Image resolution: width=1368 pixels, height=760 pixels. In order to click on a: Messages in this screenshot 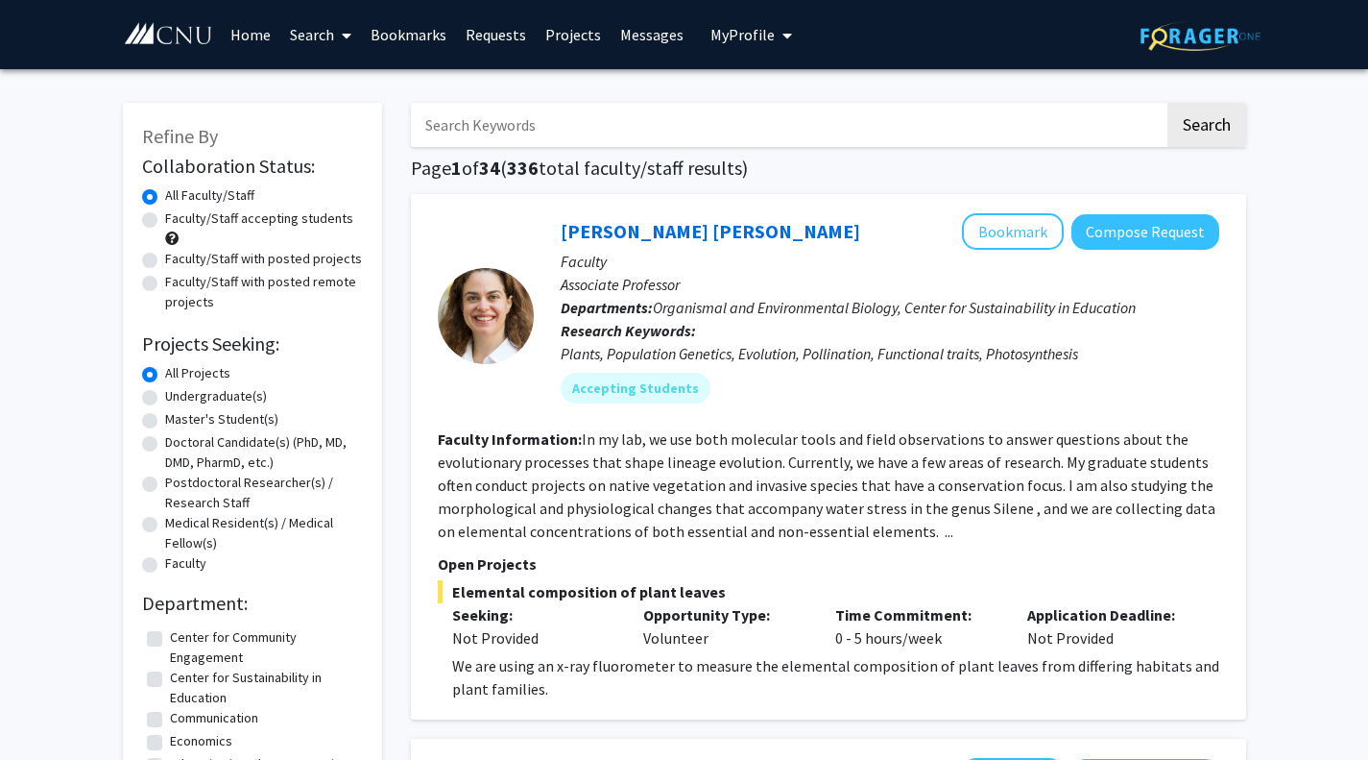, I will do `click(652, 35)`.